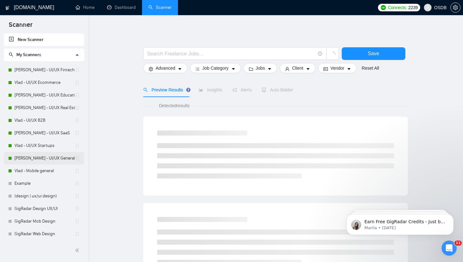  I want to click on a: GigRadar Design UX/UI, so click(44, 209).